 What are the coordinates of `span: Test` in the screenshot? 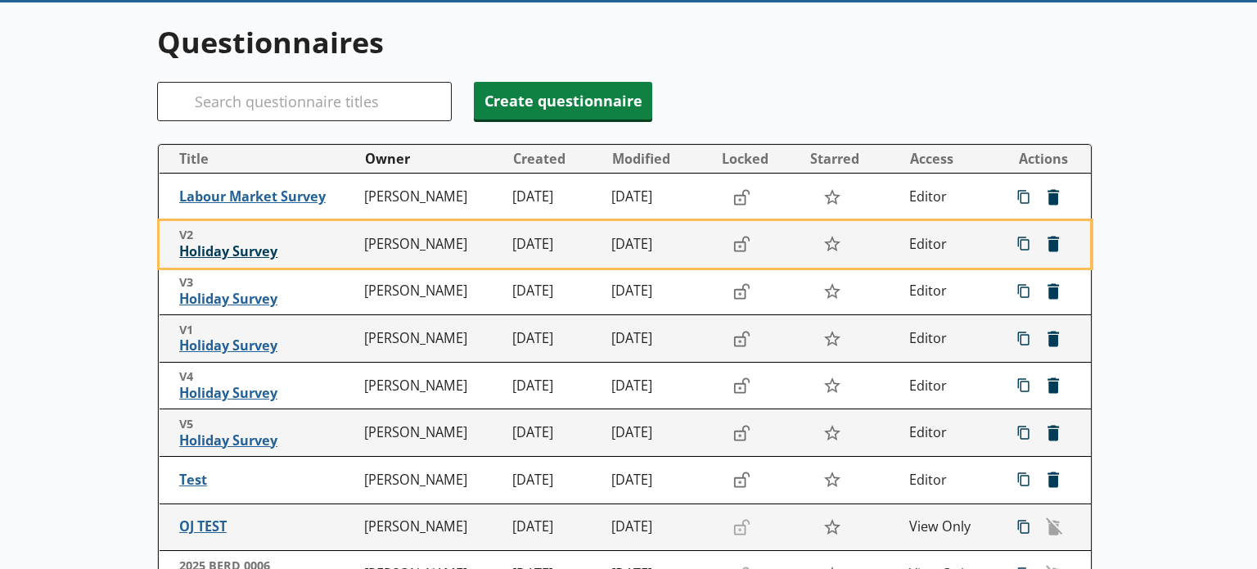 It's located at (268, 480).